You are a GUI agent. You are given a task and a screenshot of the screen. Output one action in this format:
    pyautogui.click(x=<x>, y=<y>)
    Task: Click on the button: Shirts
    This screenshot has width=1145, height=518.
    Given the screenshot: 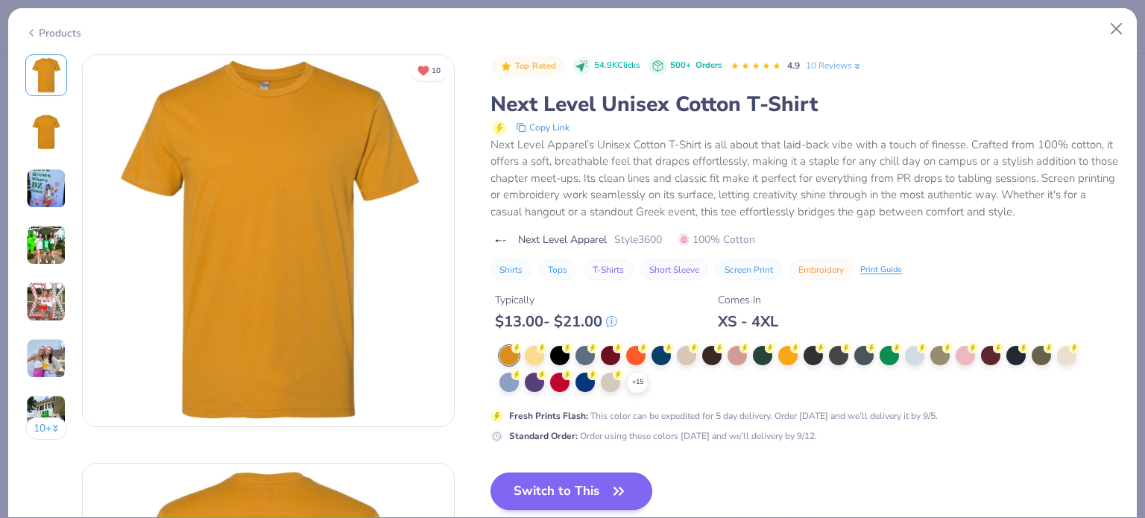 What is the action you would take?
    pyautogui.click(x=511, y=270)
    